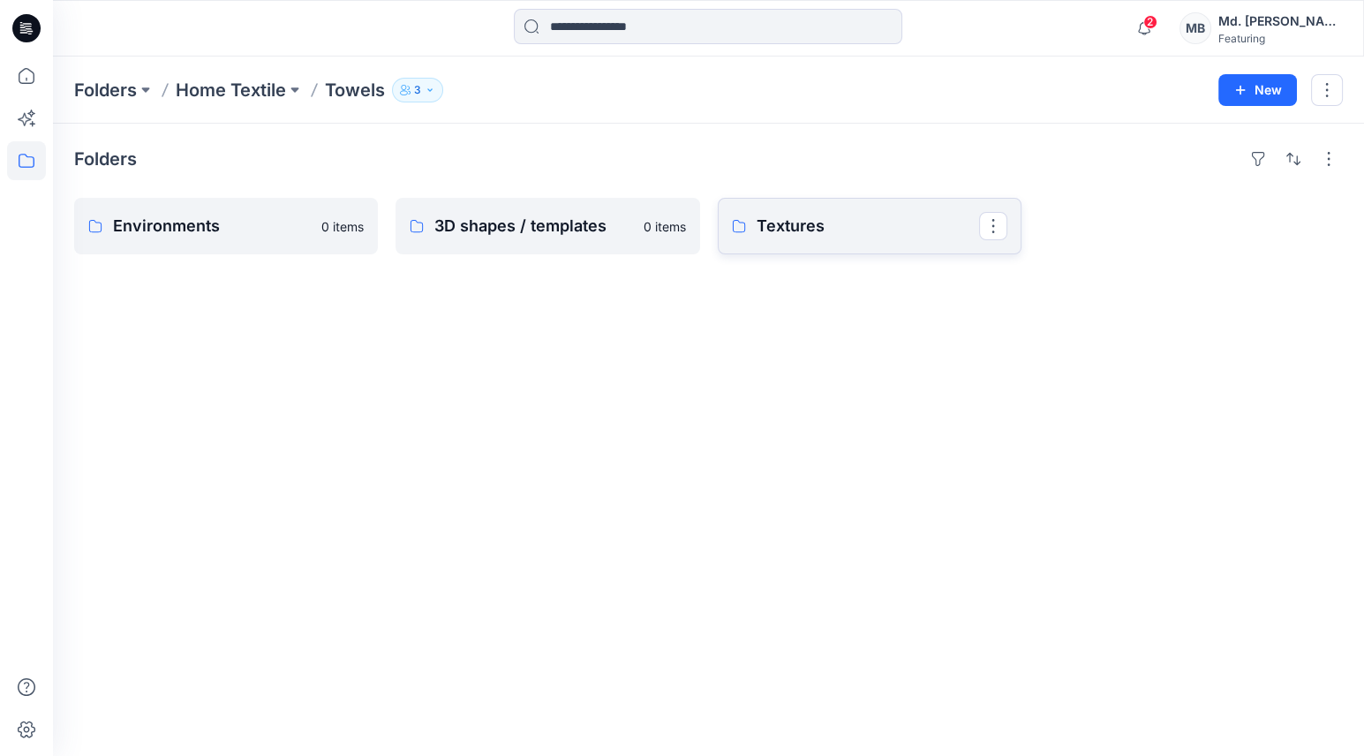  What do you see at coordinates (230, 90) in the screenshot?
I see `a: Home Textile` at bounding box center [230, 90].